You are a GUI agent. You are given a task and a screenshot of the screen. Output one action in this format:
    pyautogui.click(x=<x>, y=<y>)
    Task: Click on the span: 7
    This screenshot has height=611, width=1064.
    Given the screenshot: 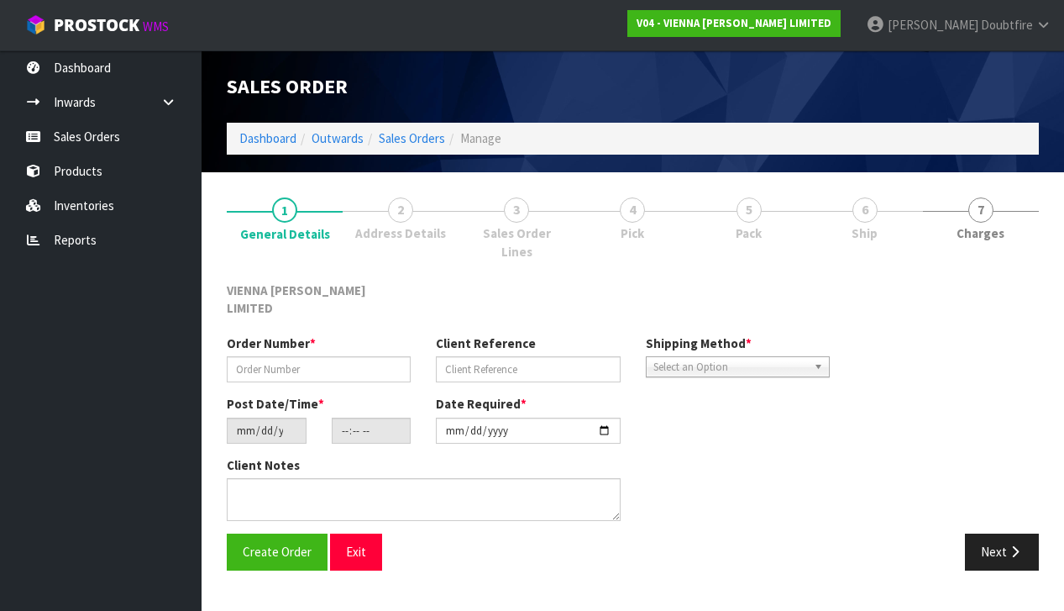 What is the action you would take?
    pyautogui.click(x=981, y=210)
    